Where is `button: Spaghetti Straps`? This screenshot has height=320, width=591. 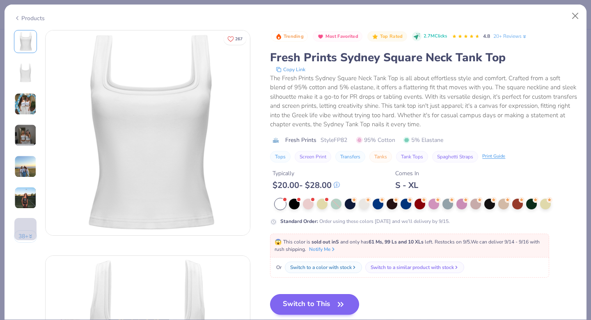
button: Spaghetti Straps is located at coordinates (456, 156).